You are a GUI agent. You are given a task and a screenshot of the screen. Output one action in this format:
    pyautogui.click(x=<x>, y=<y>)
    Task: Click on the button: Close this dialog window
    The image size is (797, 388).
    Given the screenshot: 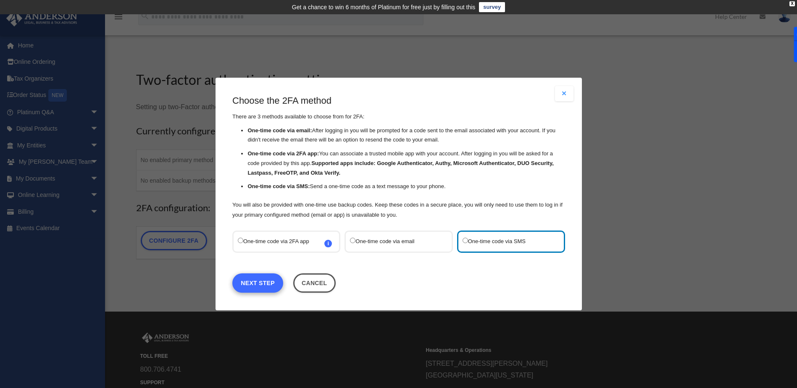 What is the action you would take?
    pyautogui.click(x=314, y=283)
    